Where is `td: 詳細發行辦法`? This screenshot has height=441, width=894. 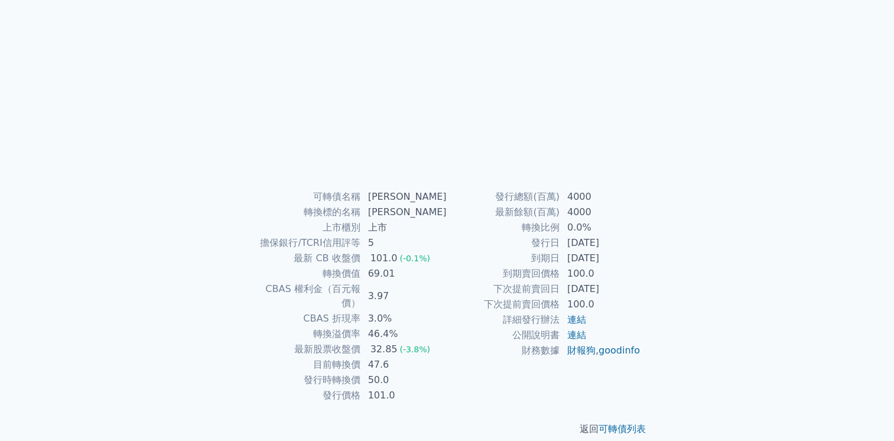
td: 詳細發行辦法 is located at coordinates (504, 320).